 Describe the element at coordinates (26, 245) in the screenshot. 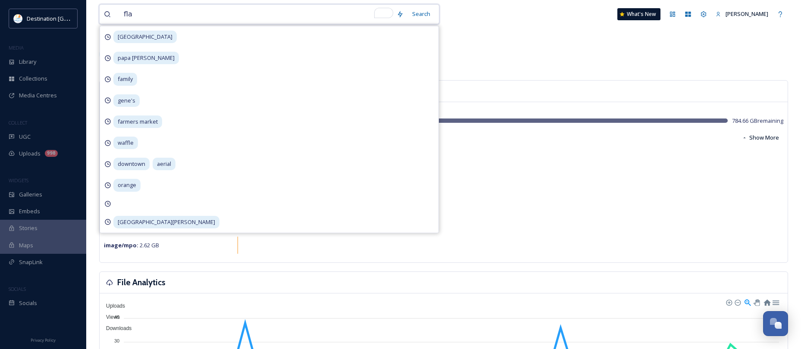

I see `span: Maps` at that location.